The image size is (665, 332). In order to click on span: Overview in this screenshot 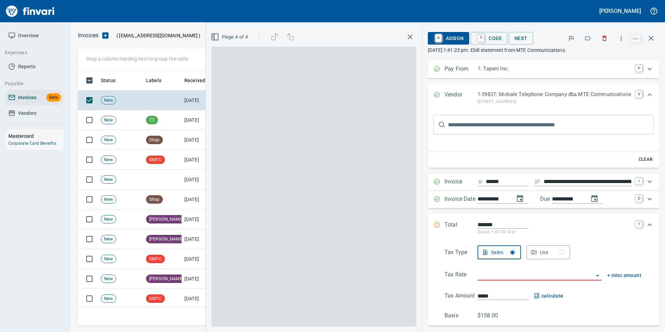, I will do `click(28, 35)`.